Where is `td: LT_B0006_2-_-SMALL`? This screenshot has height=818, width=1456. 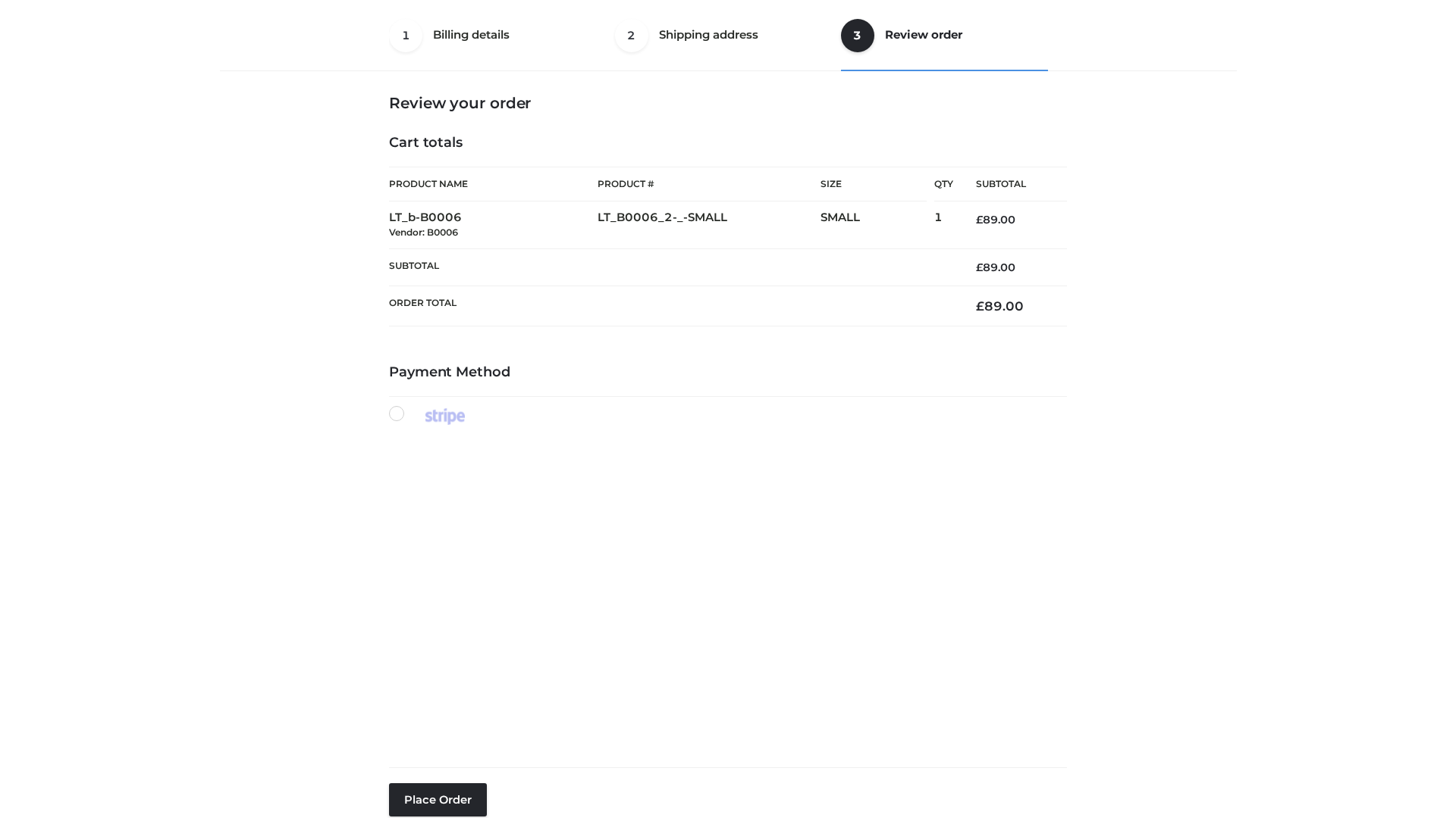
td: LT_B0006_2-_-SMALL is located at coordinates (709, 225).